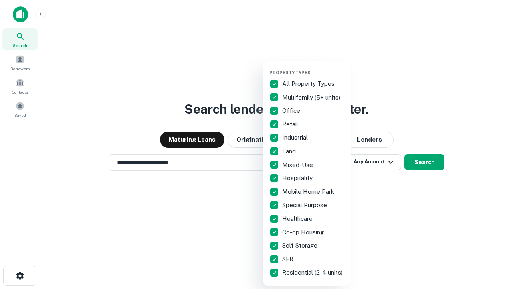 The image size is (513, 289). I want to click on p: Hospitality, so click(298, 178).